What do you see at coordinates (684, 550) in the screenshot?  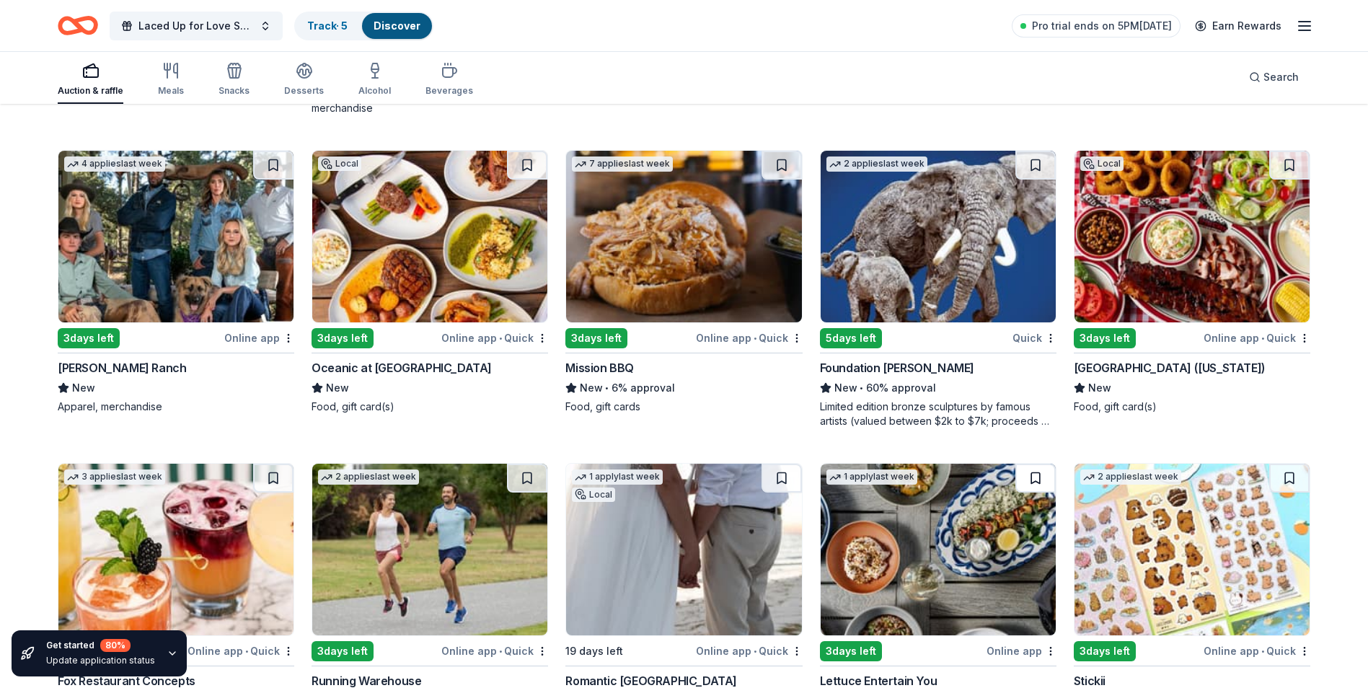 I see `img: Image for Romantic Honeymoon Island` at bounding box center [684, 550].